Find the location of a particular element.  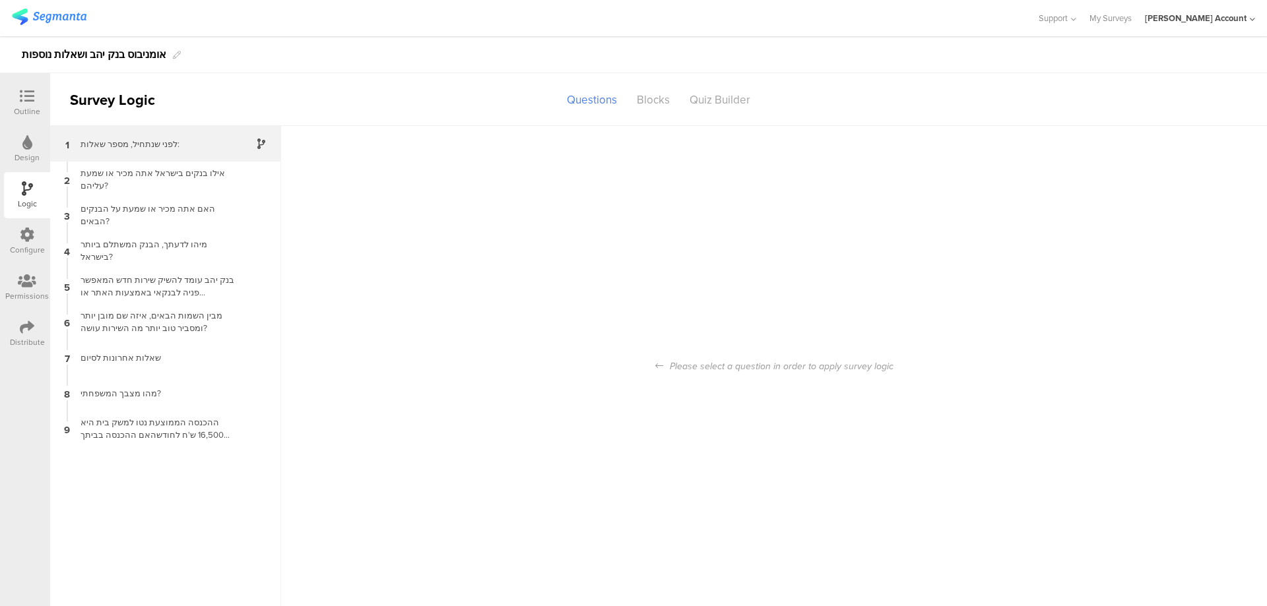

div: ההכנסה הממוצעת נטו למשק בית היא 16,500 ש'ח לחודשהאם ההכנסה בביתך היא... is located at coordinates (155, 429).